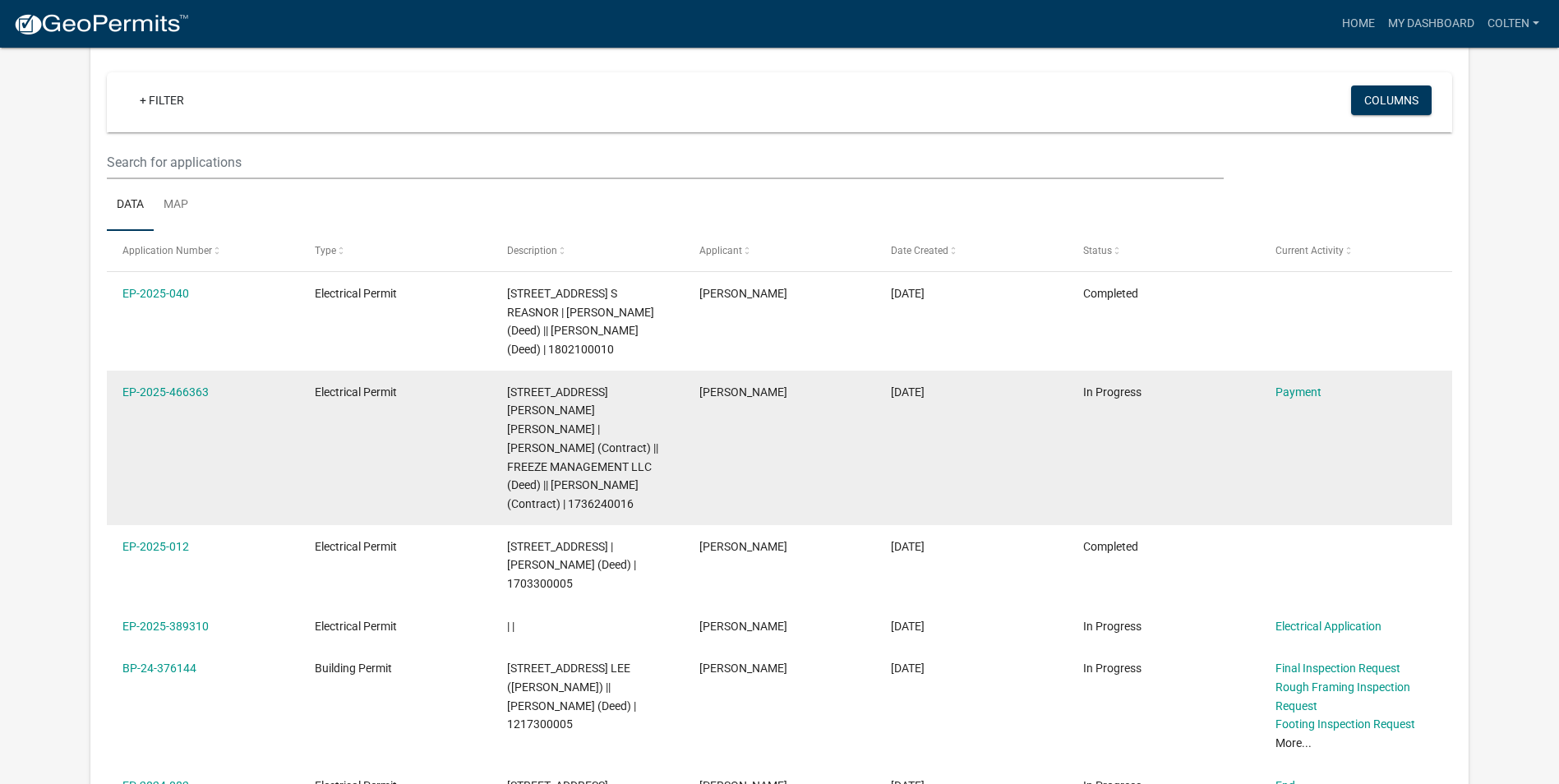 Image resolution: width=1559 pixels, height=784 pixels. What do you see at coordinates (571, 695) in the screenshot?
I see `span: 8930 S 52ND AVE W | JENKINS, COLTEN LEE (Deed) || JENKINS, KRISTIN NICOLE (Deed) | 1217300005` at bounding box center [571, 695].